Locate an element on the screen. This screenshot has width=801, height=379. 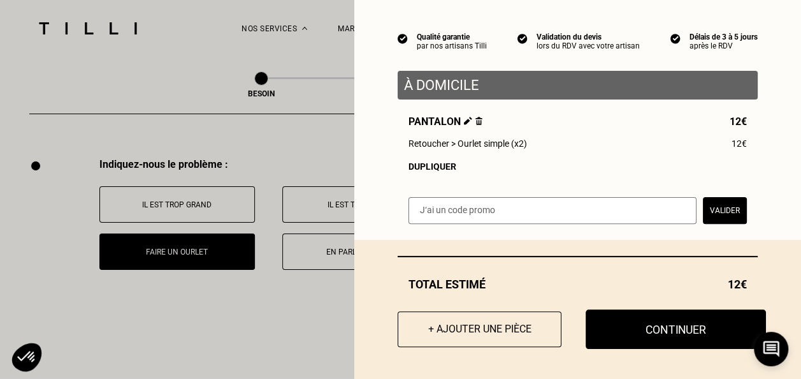
img: Éditer is located at coordinates (468, 121).